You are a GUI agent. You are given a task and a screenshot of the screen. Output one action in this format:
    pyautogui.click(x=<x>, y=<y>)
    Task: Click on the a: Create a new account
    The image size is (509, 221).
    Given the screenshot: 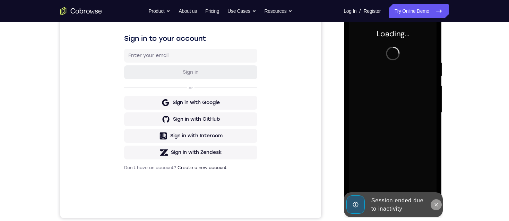 What is the action you would take?
    pyautogui.click(x=142, y=182)
    